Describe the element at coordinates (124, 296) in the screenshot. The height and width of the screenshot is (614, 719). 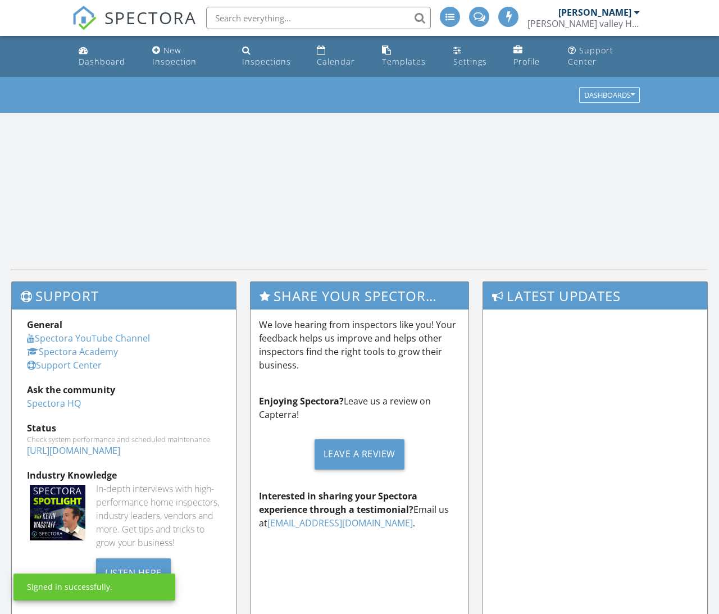
I see `h3: Support` at that location.